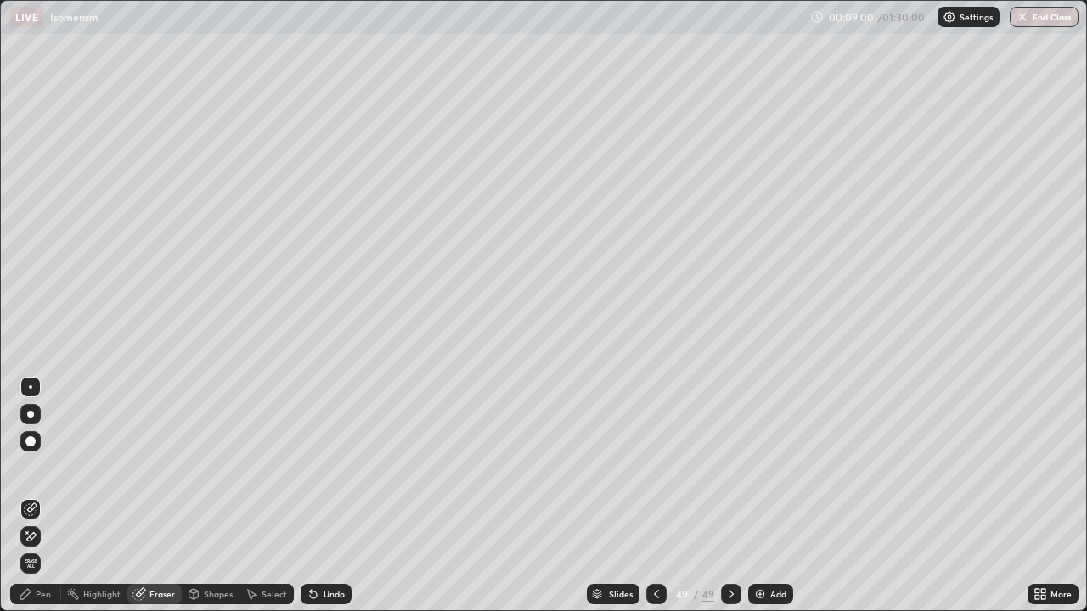  Describe the element at coordinates (26, 17) in the screenshot. I see `p: LIVE` at that location.